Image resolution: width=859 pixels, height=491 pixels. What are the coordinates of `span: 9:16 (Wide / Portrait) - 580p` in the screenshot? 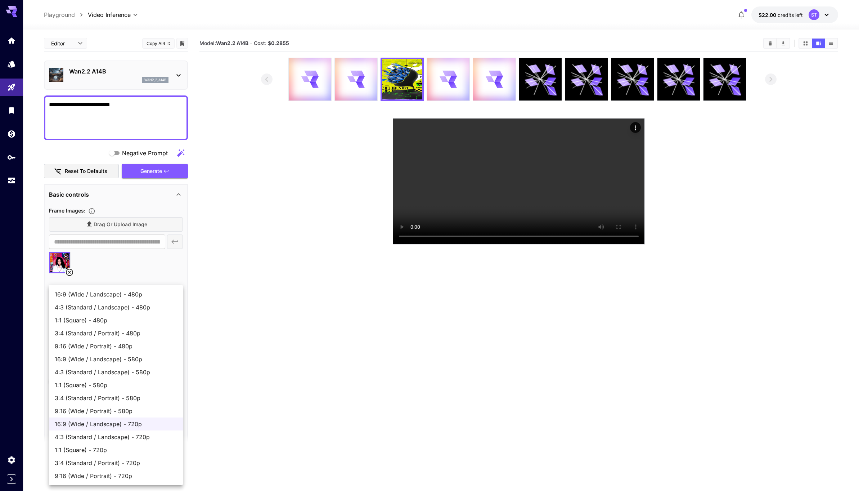 It's located at (116, 411).